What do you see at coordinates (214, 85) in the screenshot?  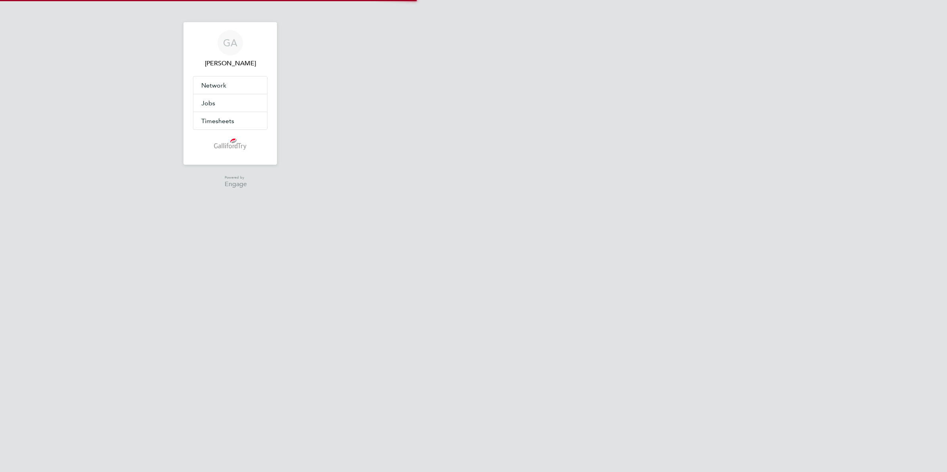 I see `span: Network` at bounding box center [214, 85].